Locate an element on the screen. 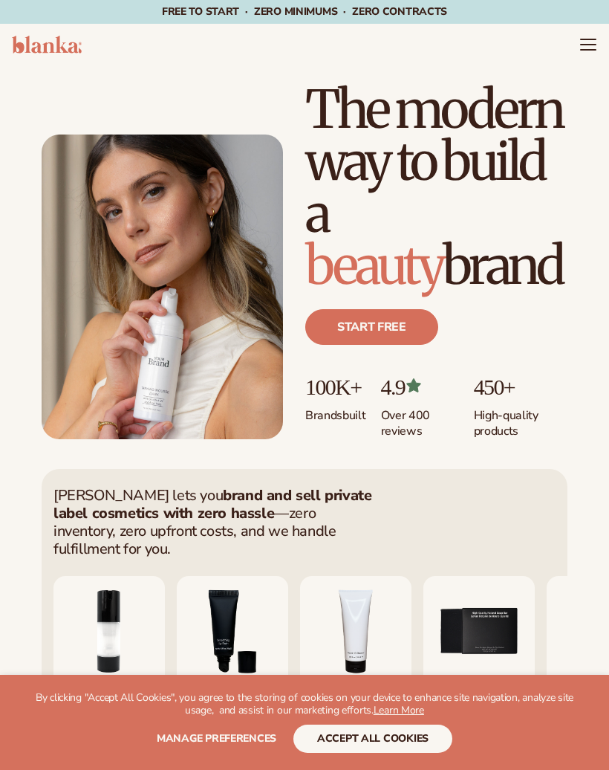 The width and height of the screenshot is (609, 770). a: Start free is located at coordinates (371, 327).